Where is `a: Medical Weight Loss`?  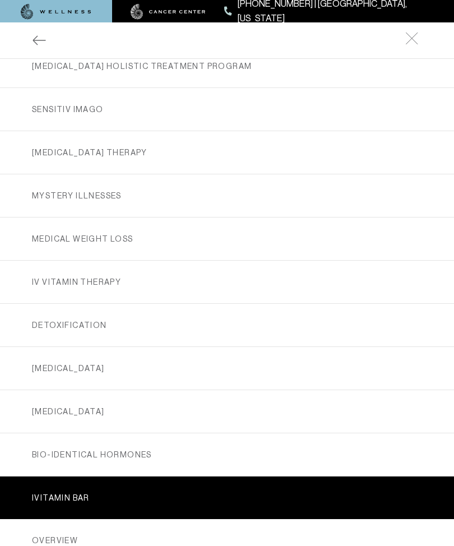
a: Medical Weight Loss is located at coordinates (227, 239).